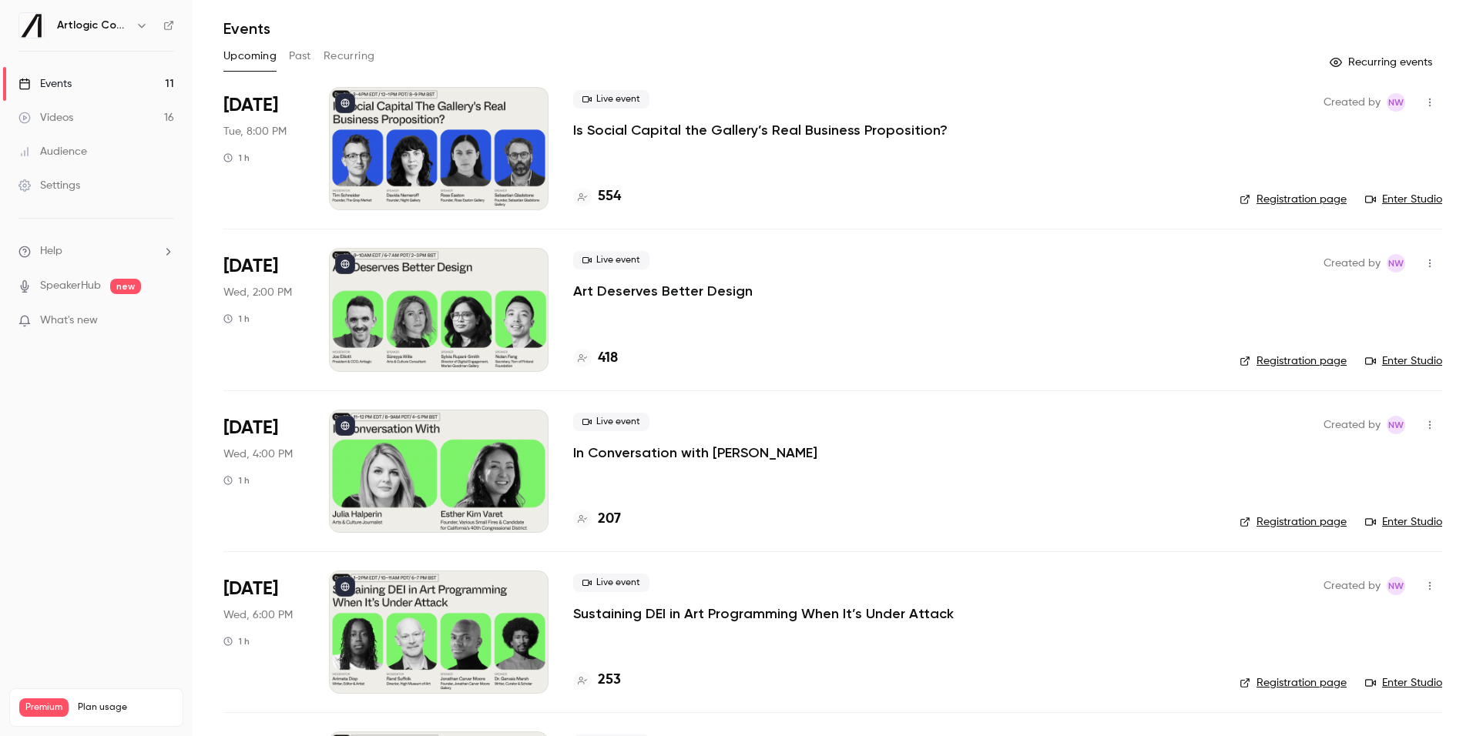  What do you see at coordinates (126, 708) in the screenshot?
I see `span: Plan usage` at bounding box center [126, 708].